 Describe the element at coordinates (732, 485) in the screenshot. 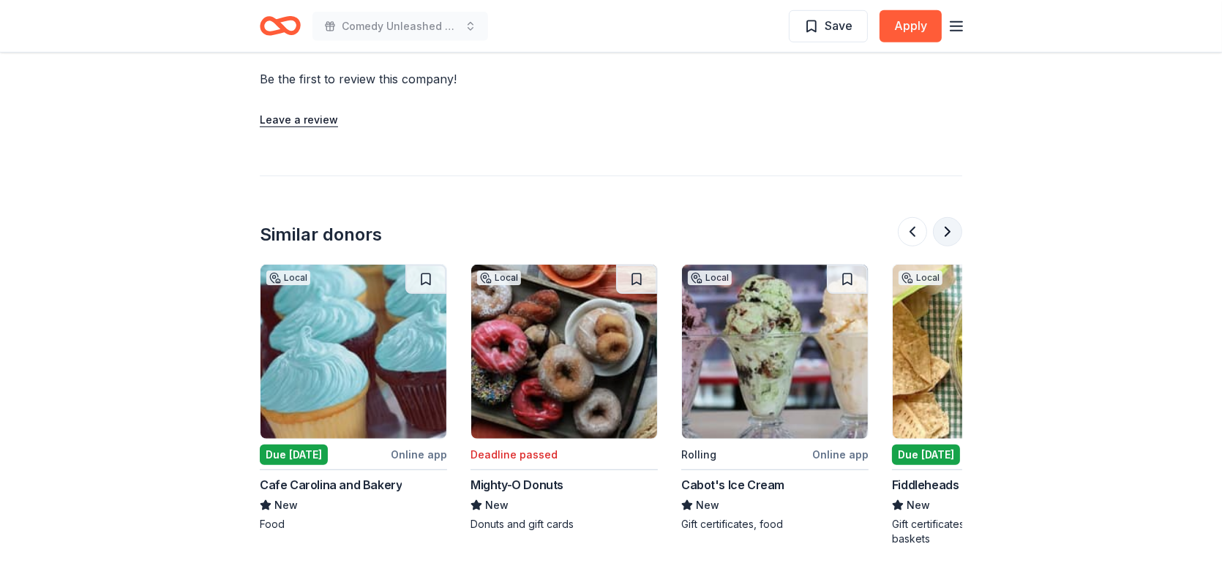

I see `div: Cabot's Ice Cream` at that location.